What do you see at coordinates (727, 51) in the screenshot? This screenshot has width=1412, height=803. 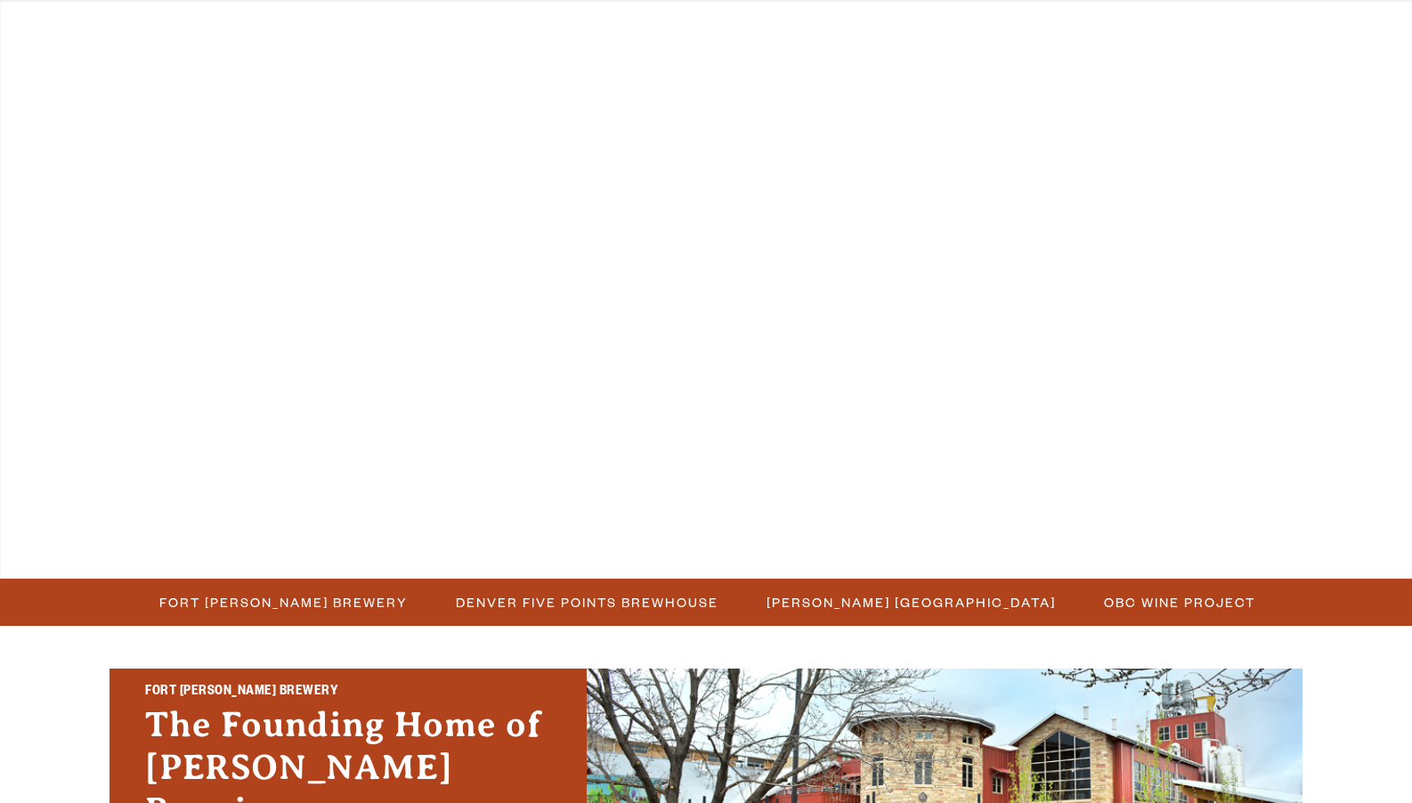 I see `a: Odell Home` at bounding box center [727, 51].